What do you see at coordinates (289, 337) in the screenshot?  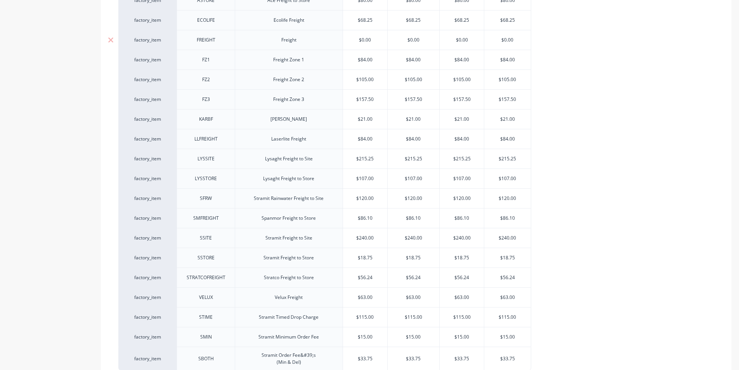 I see `div: Stramit Minimum Order Fee` at bounding box center [289, 337].